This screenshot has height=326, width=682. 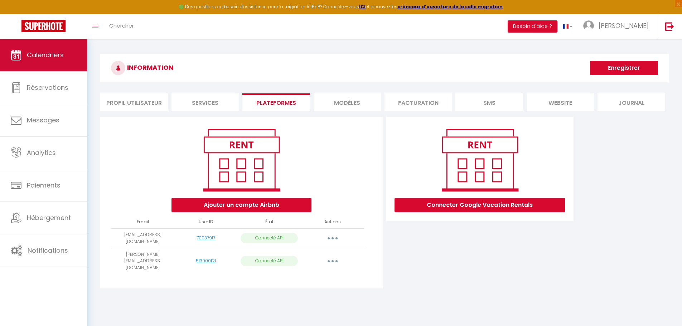 What do you see at coordinates (450, 6) in the screenshot?
I see `a: créneaux d'ouverture de la salle migration` at bounding box center [450, 6].